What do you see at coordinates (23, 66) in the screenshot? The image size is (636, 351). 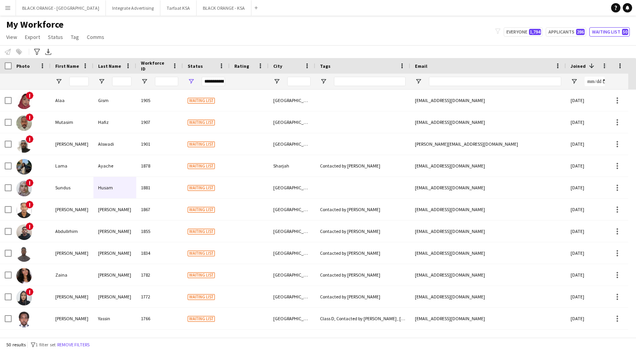 I see `span: Photo` at bounding box center [23, 66].